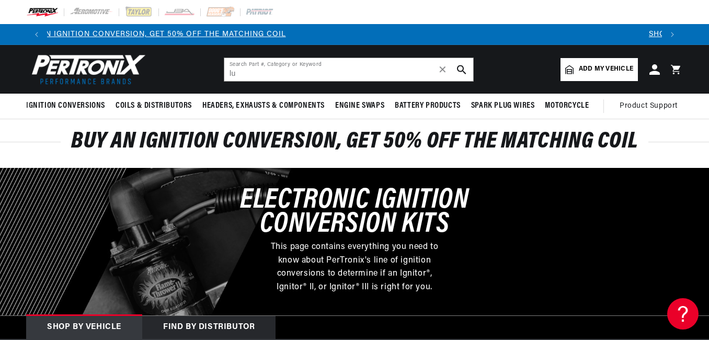 This screenshot has height=340, width=709. What do you see at coordinates (503, 106) in the screenshot?
I see `summary: Spark Plug Wires` at bounding box center [503, 106].